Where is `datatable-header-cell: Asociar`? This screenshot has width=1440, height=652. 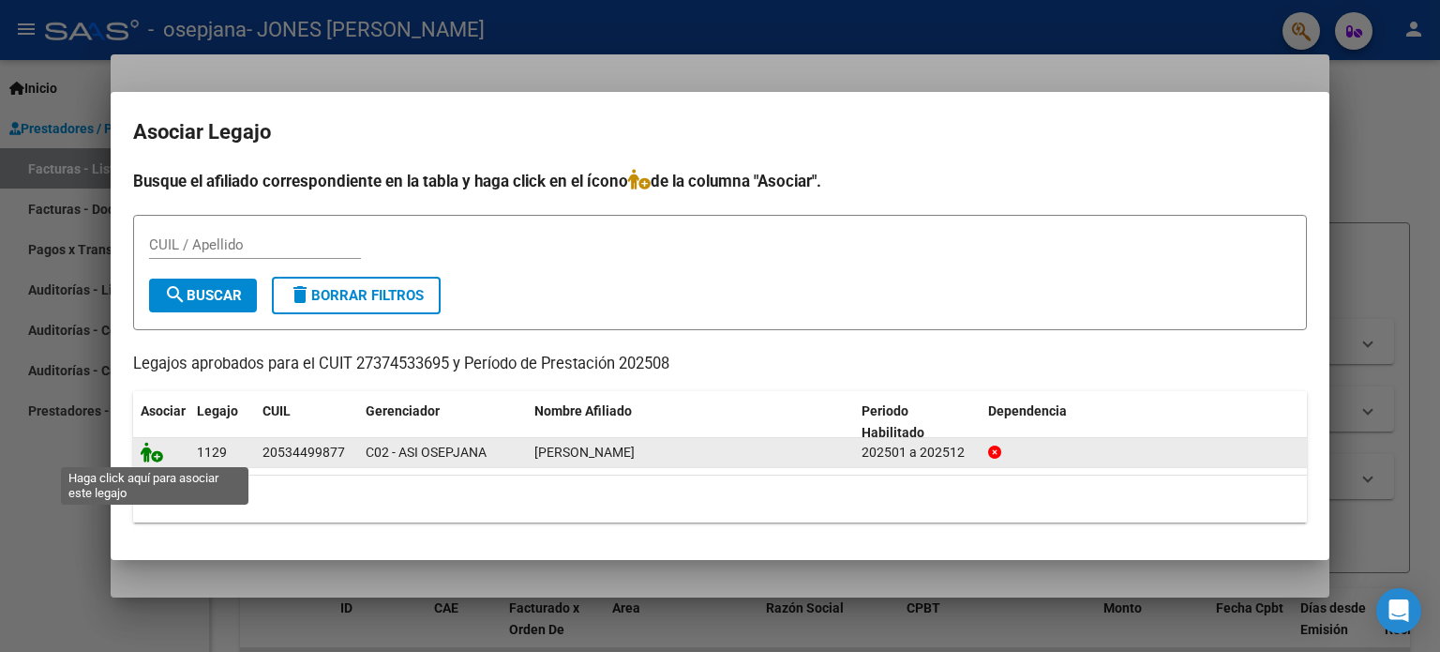
datatable-header-cell: Asociar is located at coordinates (161, 422).